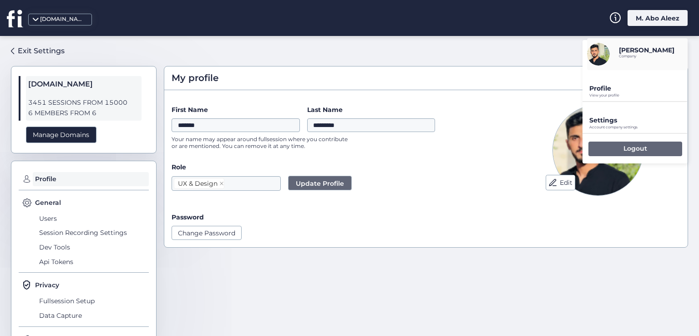 The image size is (699, 336). I want to click on span: Dev Tools, so click(93, 247).